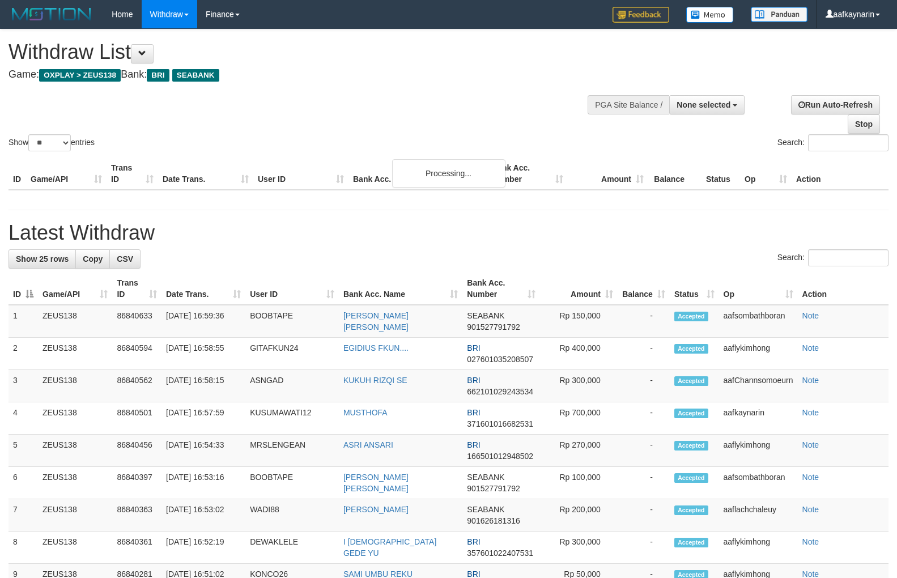  What do you see at coordinates (292, 289) in the screenshot?
I see `th: User ID: activate to sort column ascending` at bounding box center [292, 289].